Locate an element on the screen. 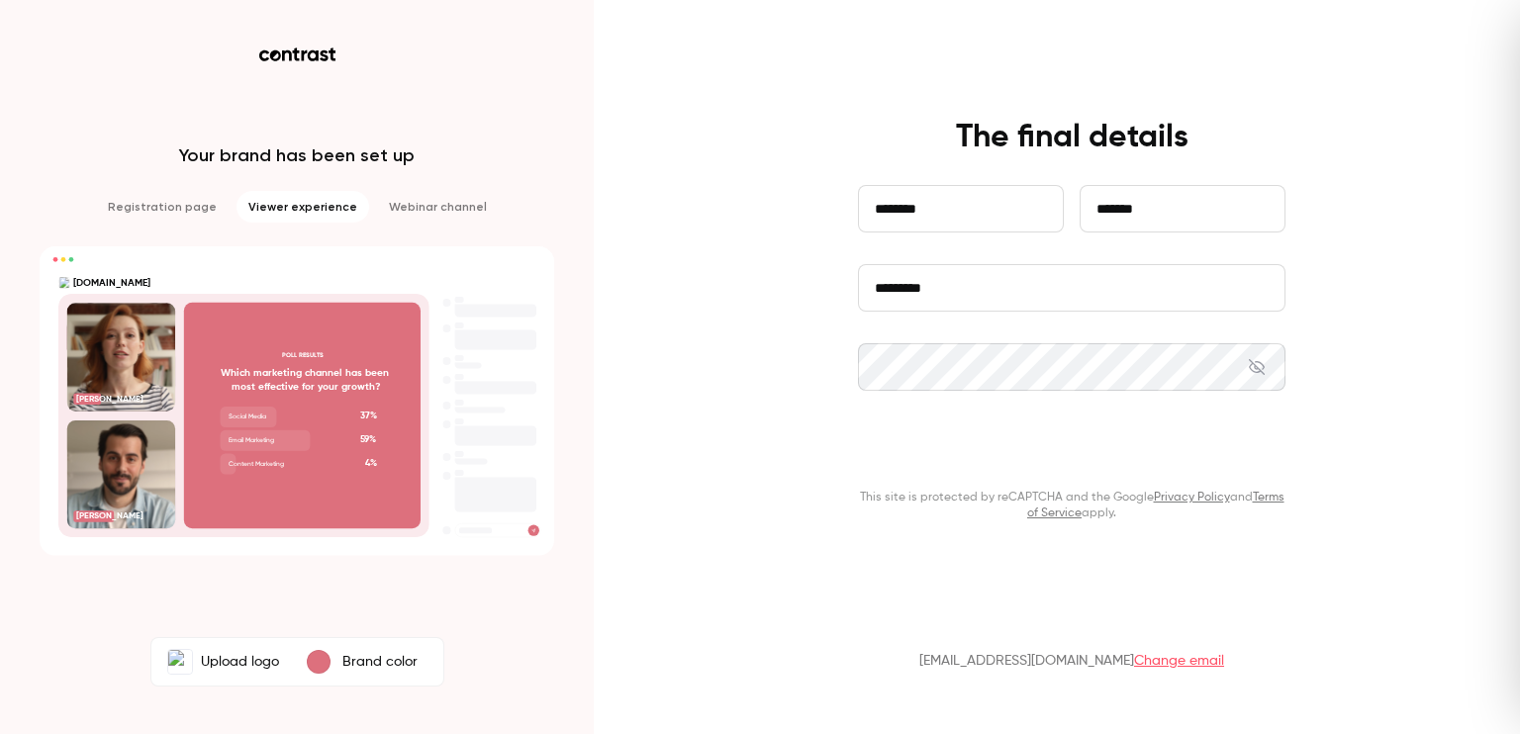  p: Your brand has been set up is located at coordinates (297, 155).